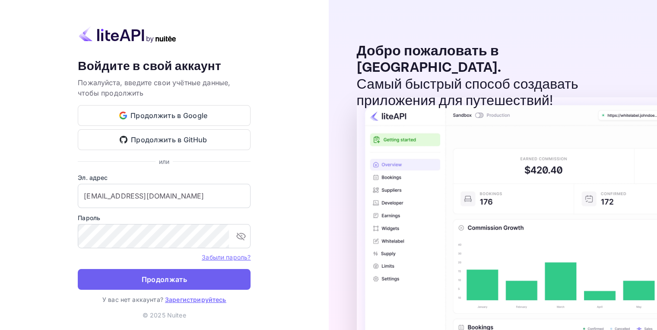  What do you see at coordinates (154, 88) in the screenshot?
I see `ya-tr-span: Пожалуйста, введите свои учётные данные, чтобы продолжить` at bounding box center [154, 88].